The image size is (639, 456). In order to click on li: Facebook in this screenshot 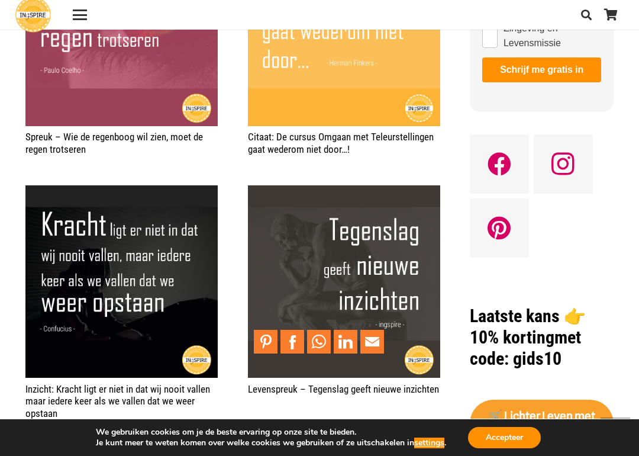, I will do `click(294, 341)`.